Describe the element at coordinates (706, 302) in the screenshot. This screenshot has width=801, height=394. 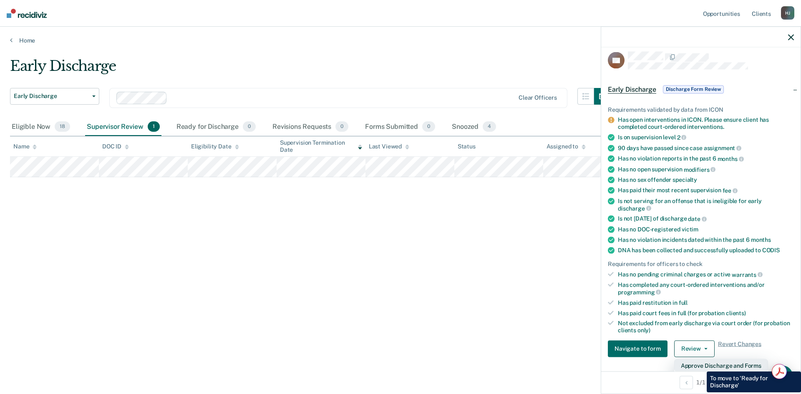
I see `div: Has paid restitution in` at that location.